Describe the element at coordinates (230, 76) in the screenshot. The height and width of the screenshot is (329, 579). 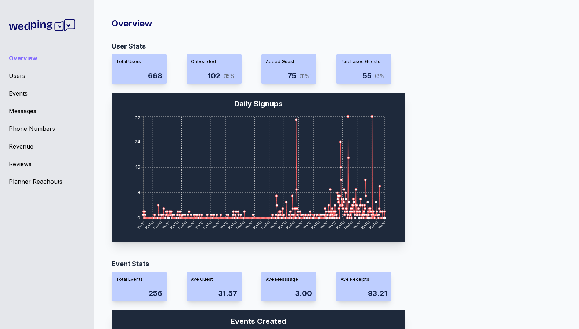
I see `div: (15%)` at that location.